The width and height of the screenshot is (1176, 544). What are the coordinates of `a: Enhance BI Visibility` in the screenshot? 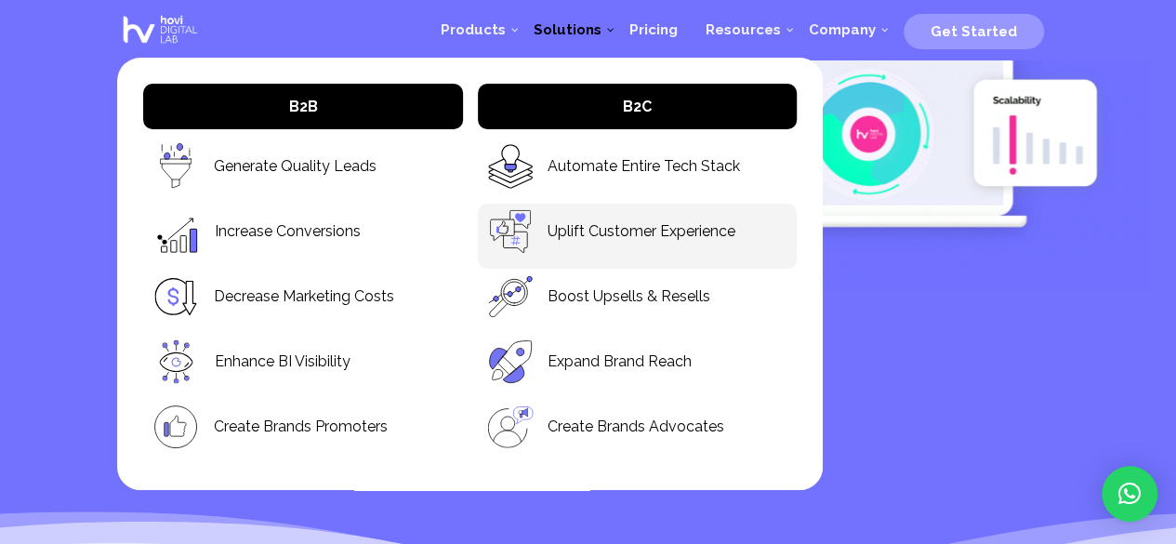 It's located at (282, 361).